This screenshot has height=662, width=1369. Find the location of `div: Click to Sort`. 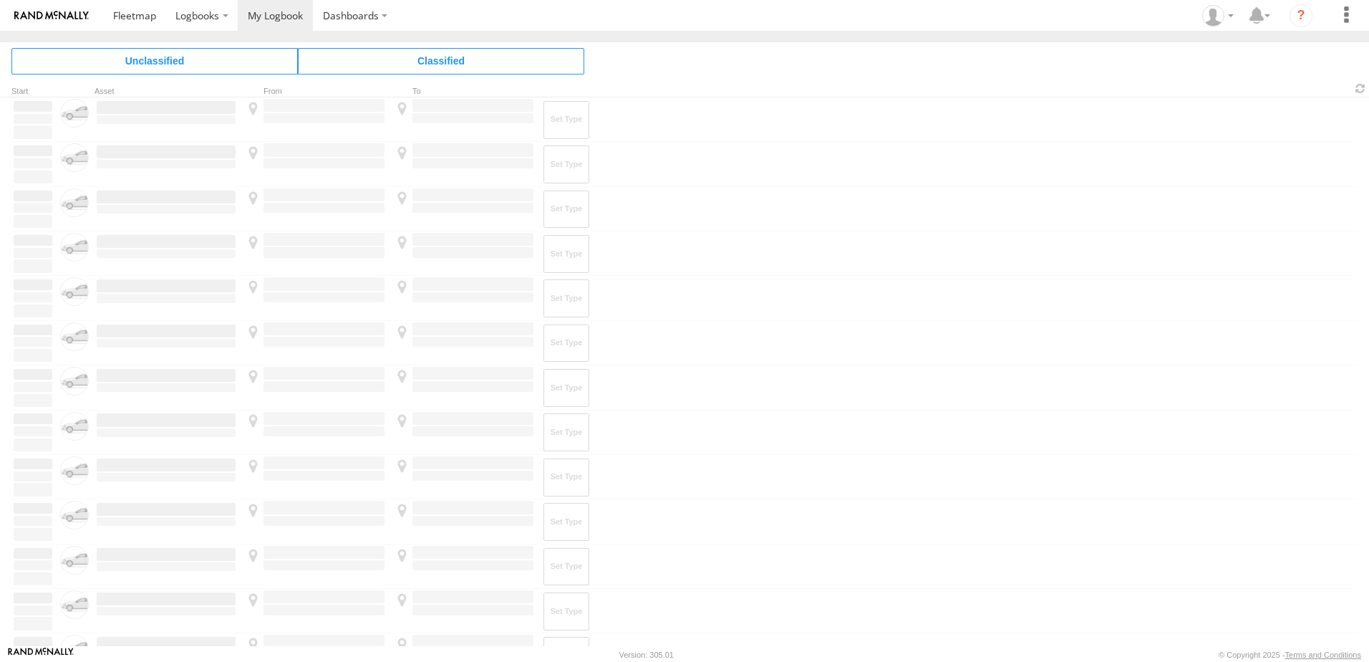

div: Click to Sort is located at coordinates (33, 92).